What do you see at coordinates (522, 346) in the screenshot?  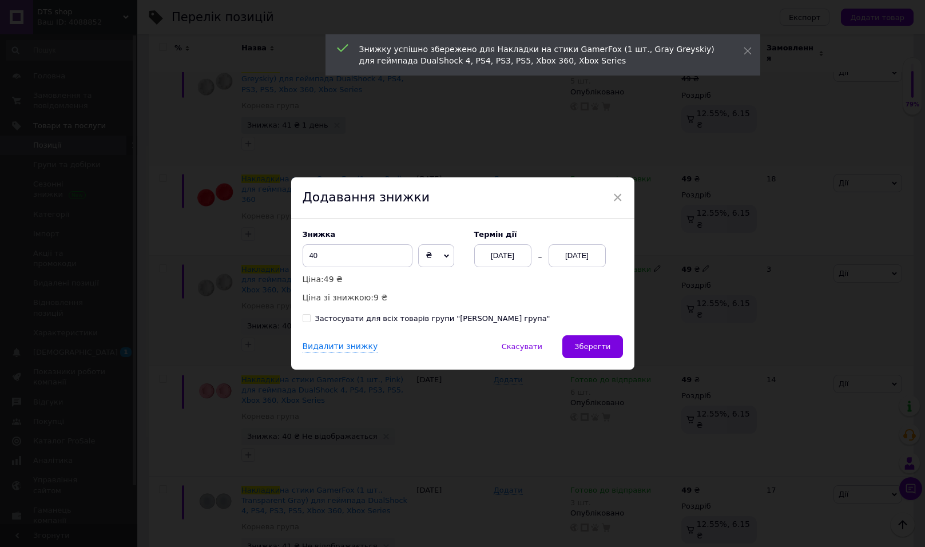 I see `span: Скасувати` at bounding box center [522, 346].